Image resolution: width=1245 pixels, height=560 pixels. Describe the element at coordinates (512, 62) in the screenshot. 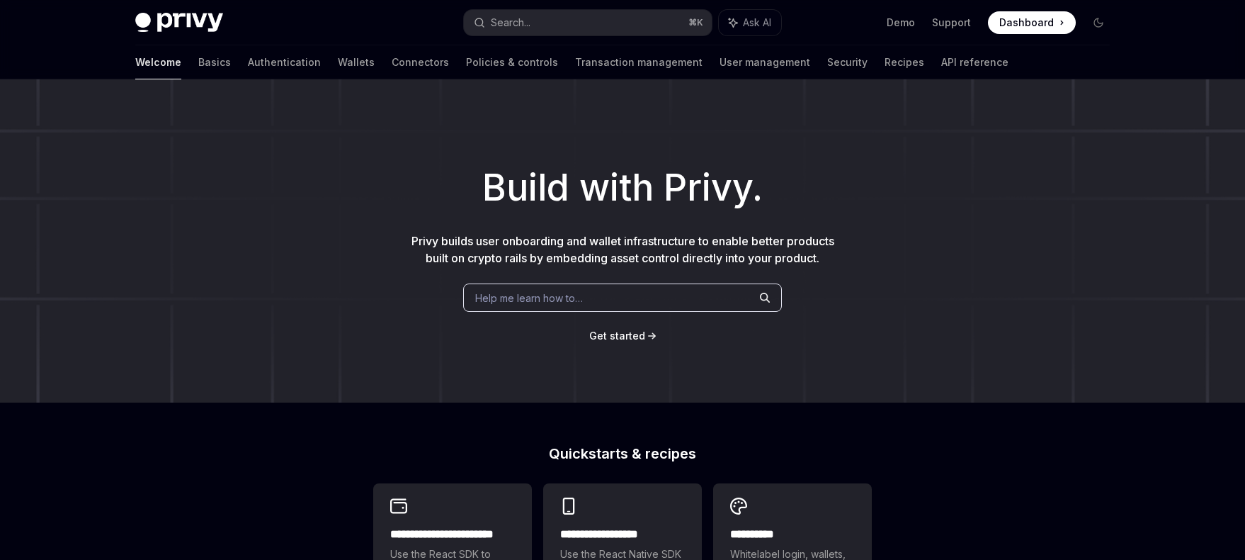

I see `a: Policies & controls` at that location.